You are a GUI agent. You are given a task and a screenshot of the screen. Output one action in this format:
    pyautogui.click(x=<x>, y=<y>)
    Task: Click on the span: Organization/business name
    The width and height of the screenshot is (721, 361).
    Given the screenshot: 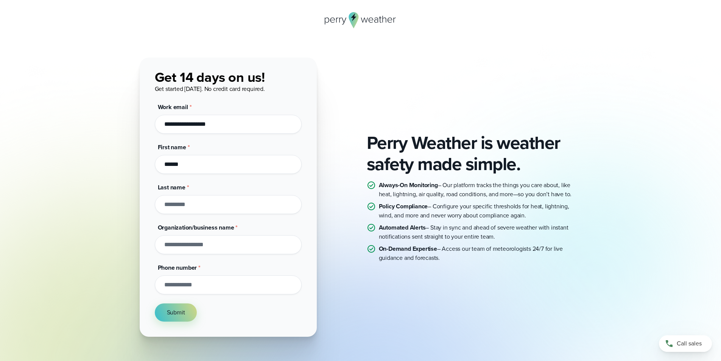 What is the action you would take?
    pyautogui.click(x=196, y=227)
    